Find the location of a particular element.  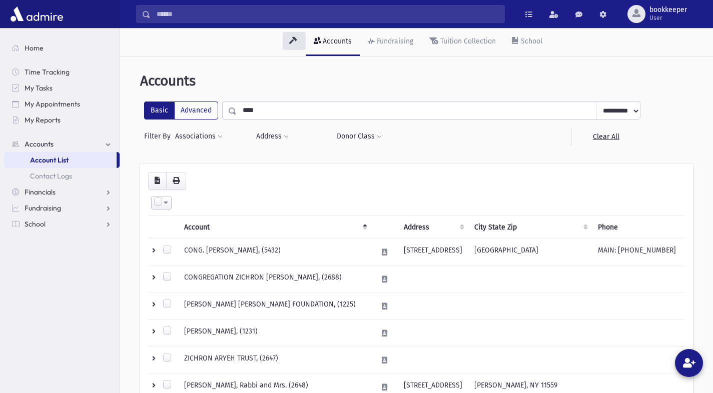

th: Account: activate to sort column descending is located at coordinates (274, 227).